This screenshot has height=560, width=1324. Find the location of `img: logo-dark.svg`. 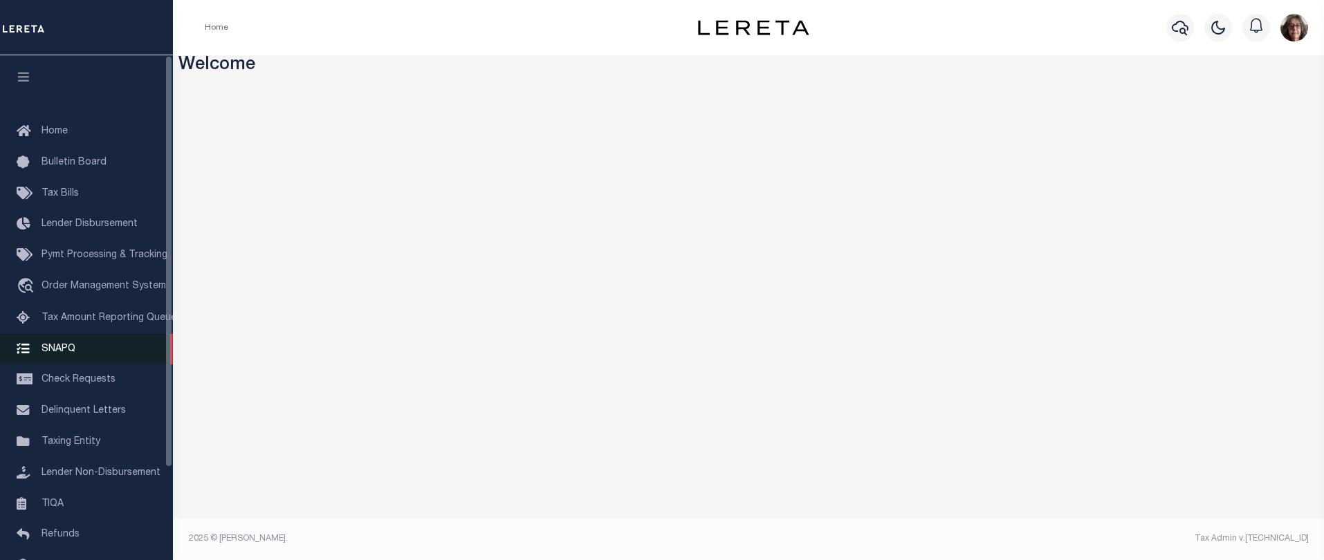

img: logo-dark.svg is located at coordinates (753, 28).